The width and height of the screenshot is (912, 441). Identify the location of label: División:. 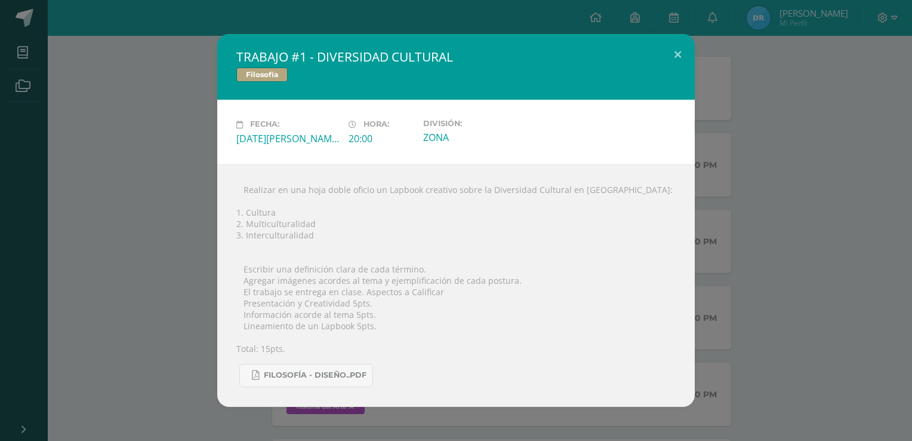
(475, 123).